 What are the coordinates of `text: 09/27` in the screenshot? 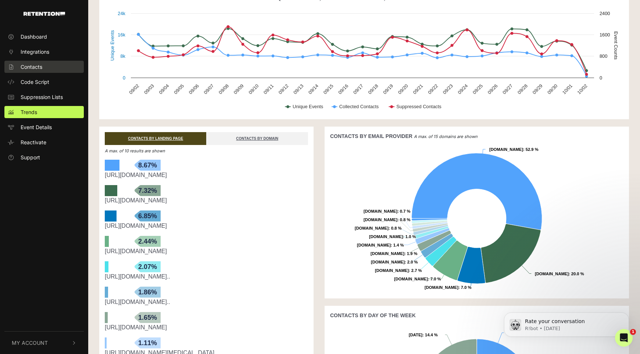 It's located at (507, 89).